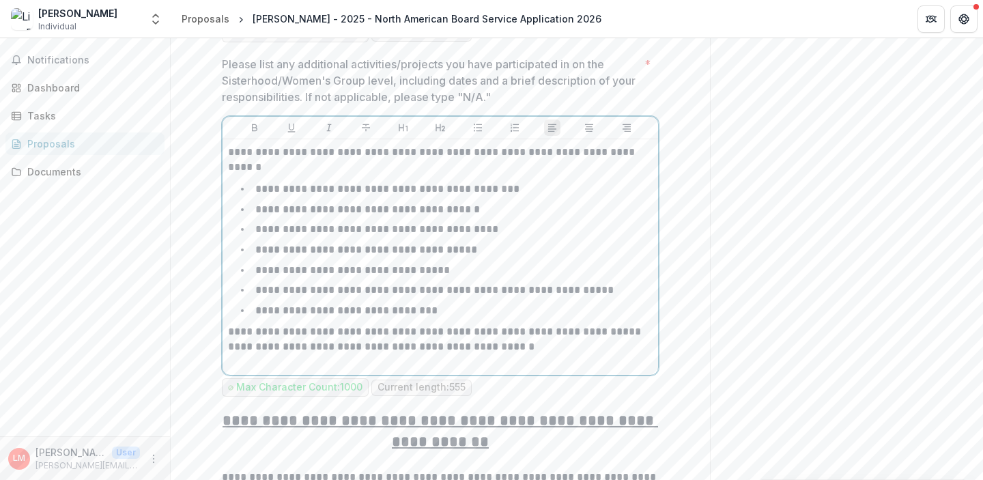  What do you see at coordinates (964, 19) in the screenshot?
I see `button: Get Help` at bounding box center [964, 19].